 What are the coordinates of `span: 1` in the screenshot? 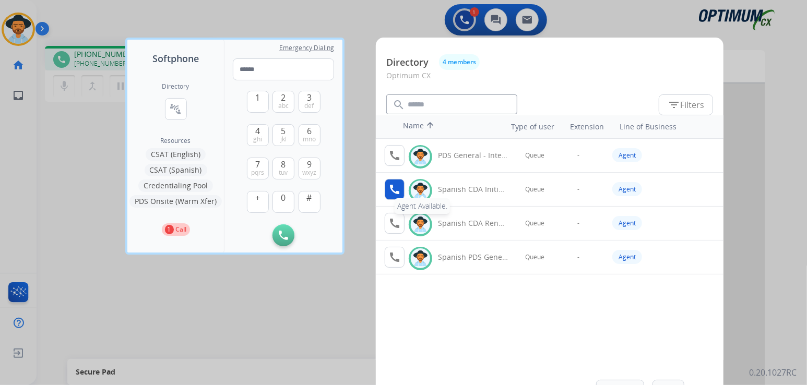 It's located at (257, 98).